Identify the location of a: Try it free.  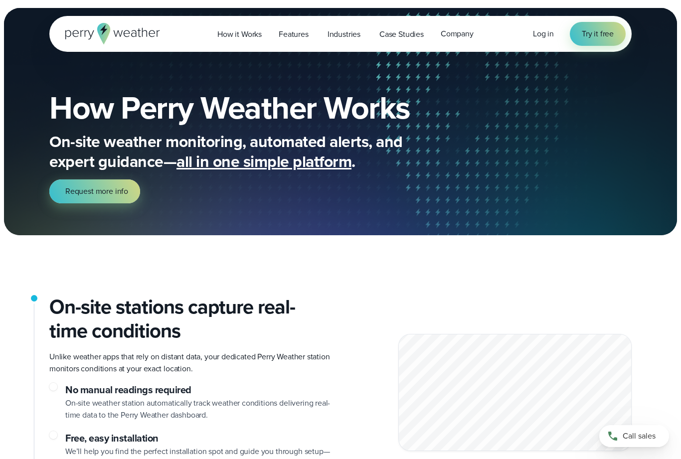
(598, 34).